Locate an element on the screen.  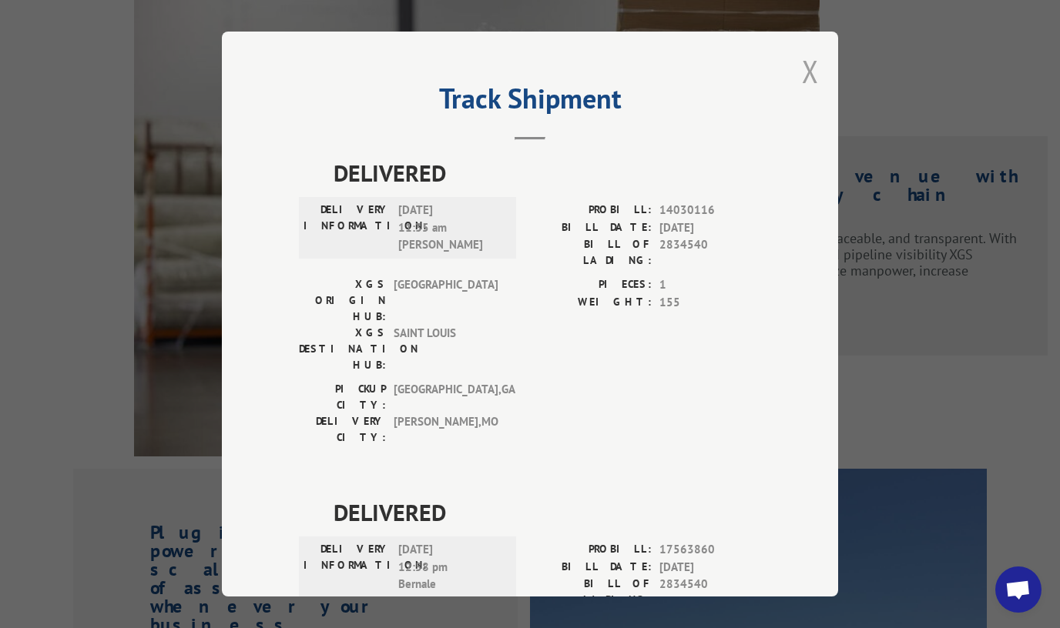
a: Open chat is located at coordinates (1018, 590).